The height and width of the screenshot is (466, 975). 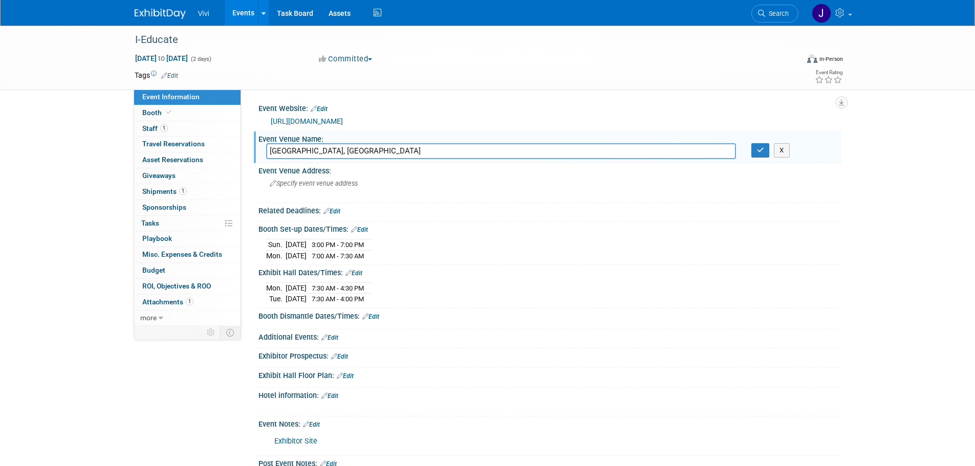 I want to click on span: 3:00 PM - 7:00 PM, so click(x=338, y=245).